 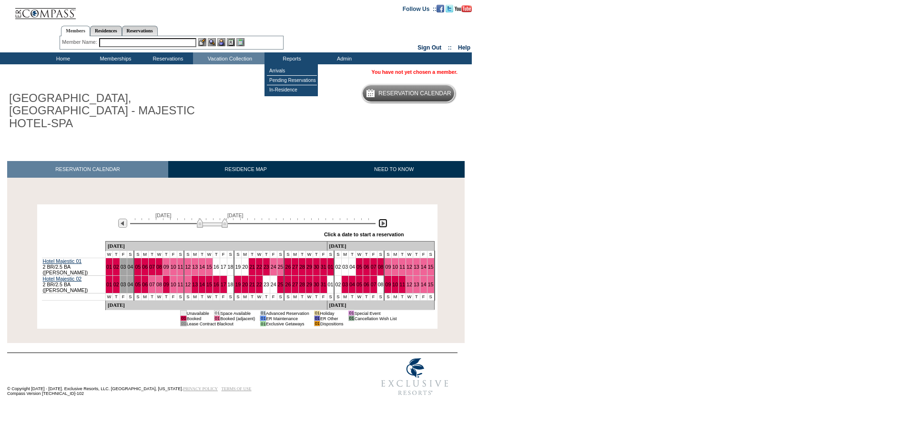 What do you see at coordinates (292, 90) in the screenshot?
I see `td: In-Residence` at bounding box center [292, 90].